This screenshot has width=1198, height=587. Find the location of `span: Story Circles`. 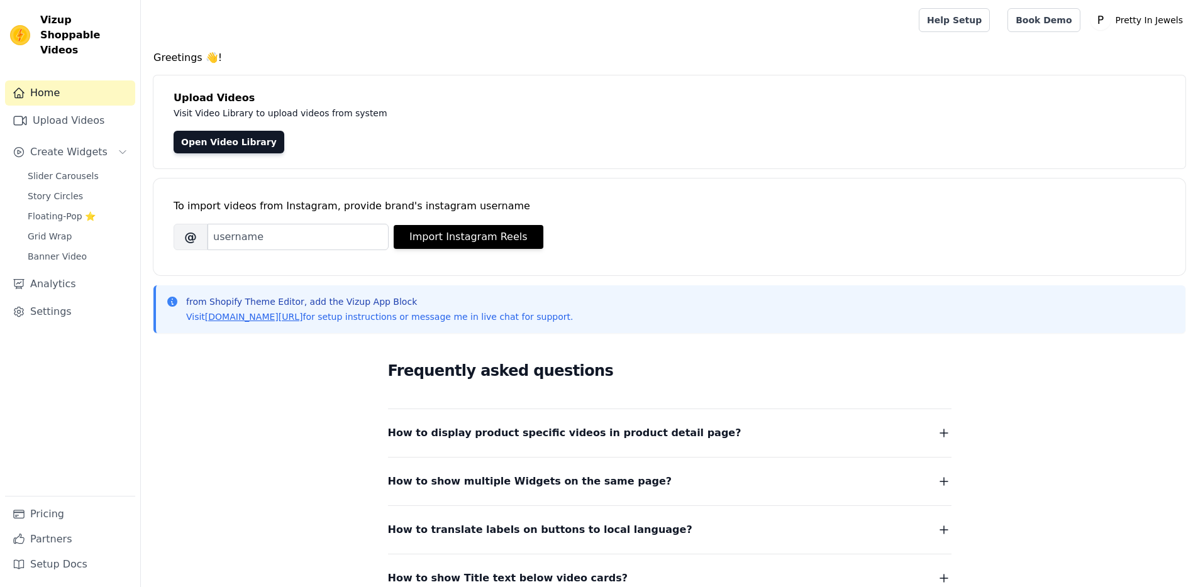

span: Story Circles is located at coordinates (55, 196).